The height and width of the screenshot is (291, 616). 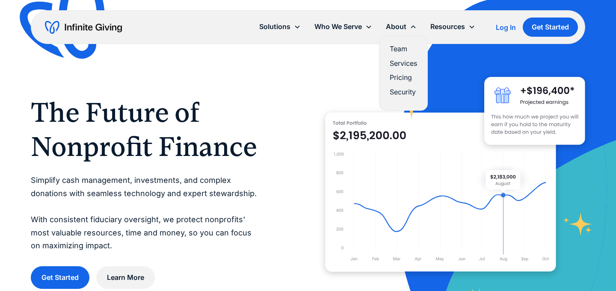 What do you see at coordinates (403, 92) in the screenshot?
I see `a: Security` at bounding box center [403, 92].